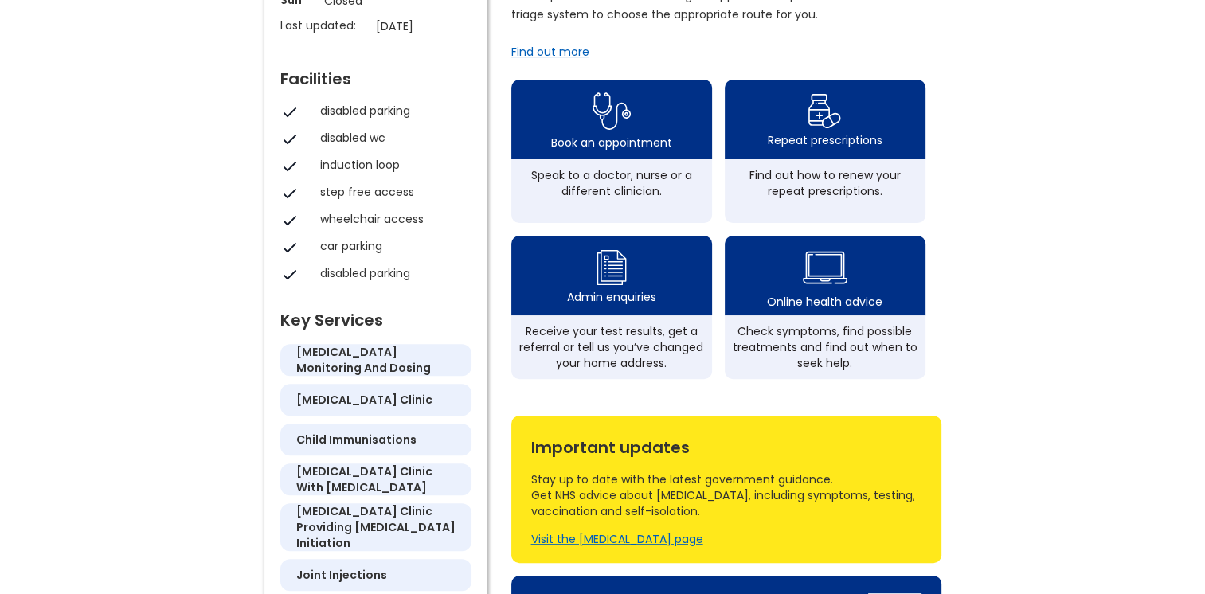 The width and height of the screenshot is (1205, 594). I want to click on img: health advice icon, so click(825, 268).